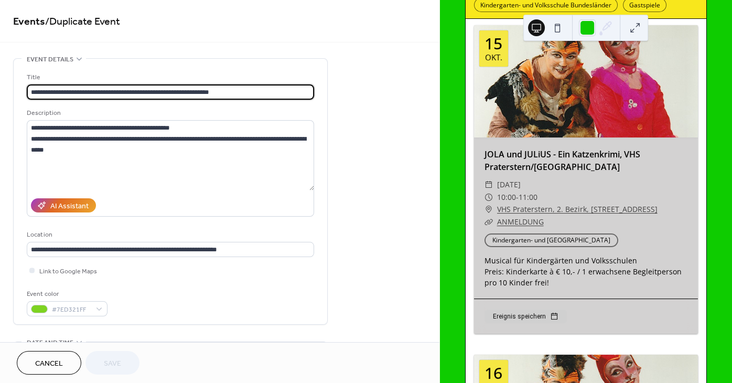 The height and width of the screenshot is (383, 732). What do you see at coordinates (50, 59) in the screenshot?
I see `span: Event details` at bounding box center [50, 59].